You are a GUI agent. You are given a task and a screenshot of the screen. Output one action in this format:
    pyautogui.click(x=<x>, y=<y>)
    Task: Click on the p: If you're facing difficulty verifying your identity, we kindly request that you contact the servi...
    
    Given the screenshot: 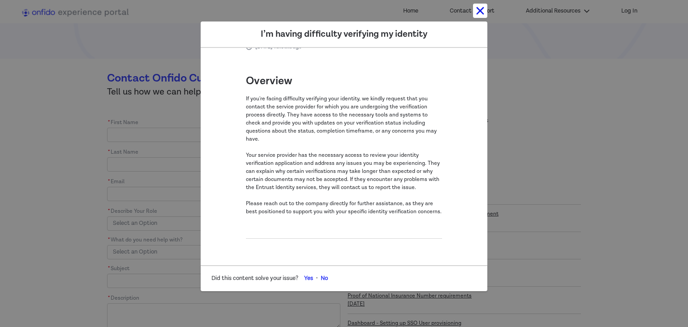 What is the action you would take?
    pyautogui.click(x=344, y=164)
    